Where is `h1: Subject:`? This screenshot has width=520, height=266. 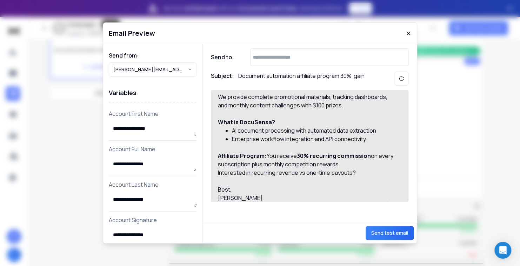
h1: Subject: is located at coordinates (222, 79).